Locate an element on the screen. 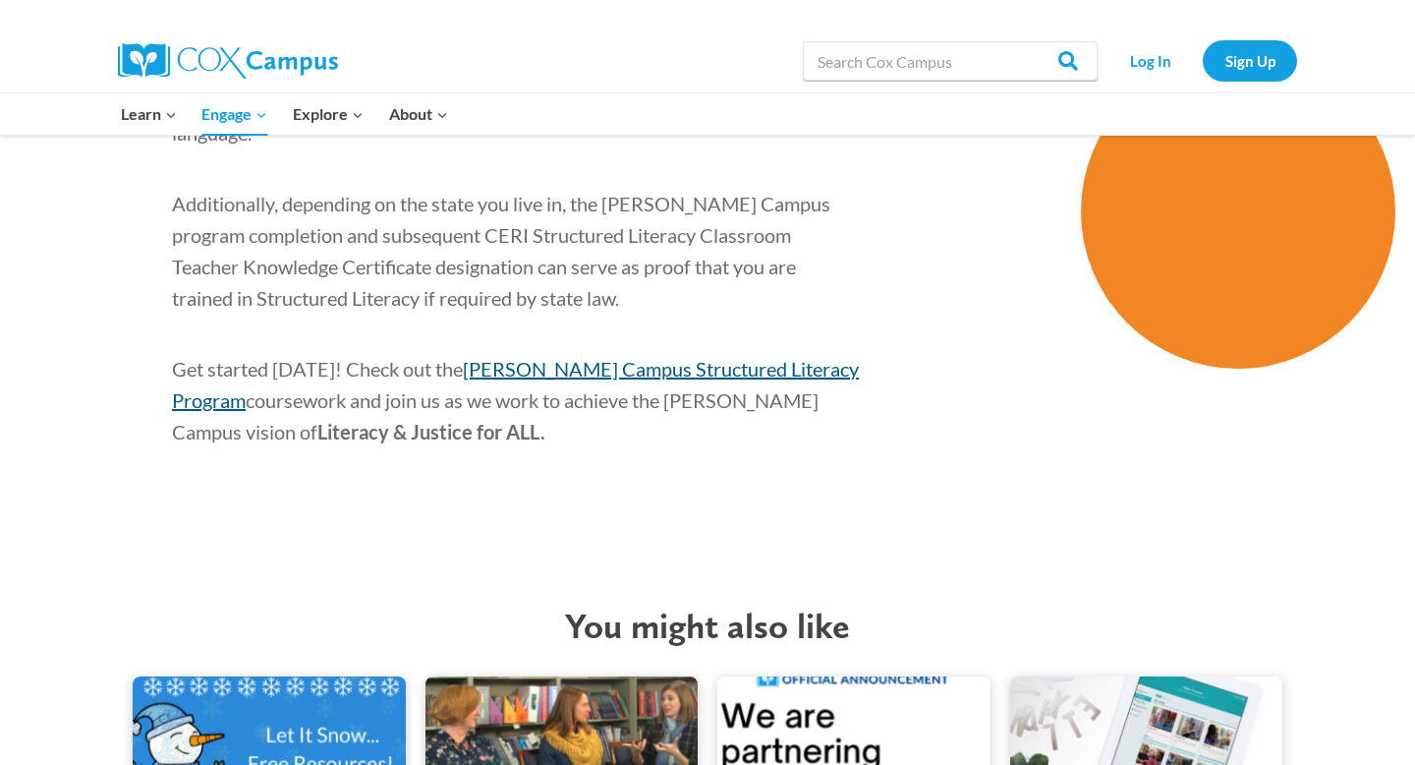  input: Search Cox Campus is located at coordinates (951, 61).